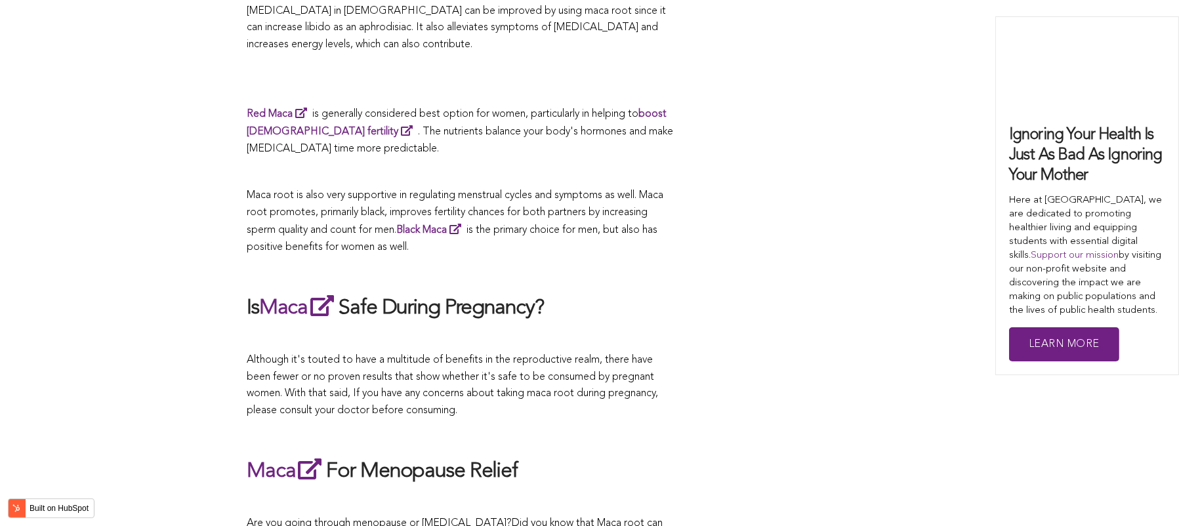  What do you see at coordinates (421, 230) in the screenshot?
I see `strong: Black Maca` at bounding box center [421, 230].